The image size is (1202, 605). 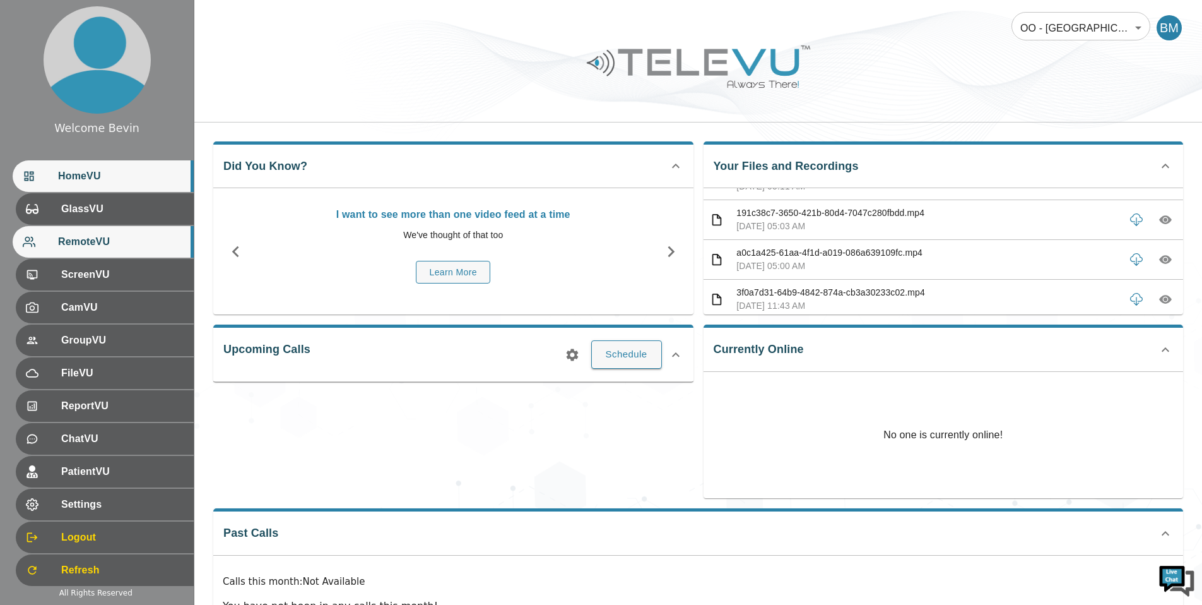 I want to click on div: GlassVU, so click(x=105, y=209).